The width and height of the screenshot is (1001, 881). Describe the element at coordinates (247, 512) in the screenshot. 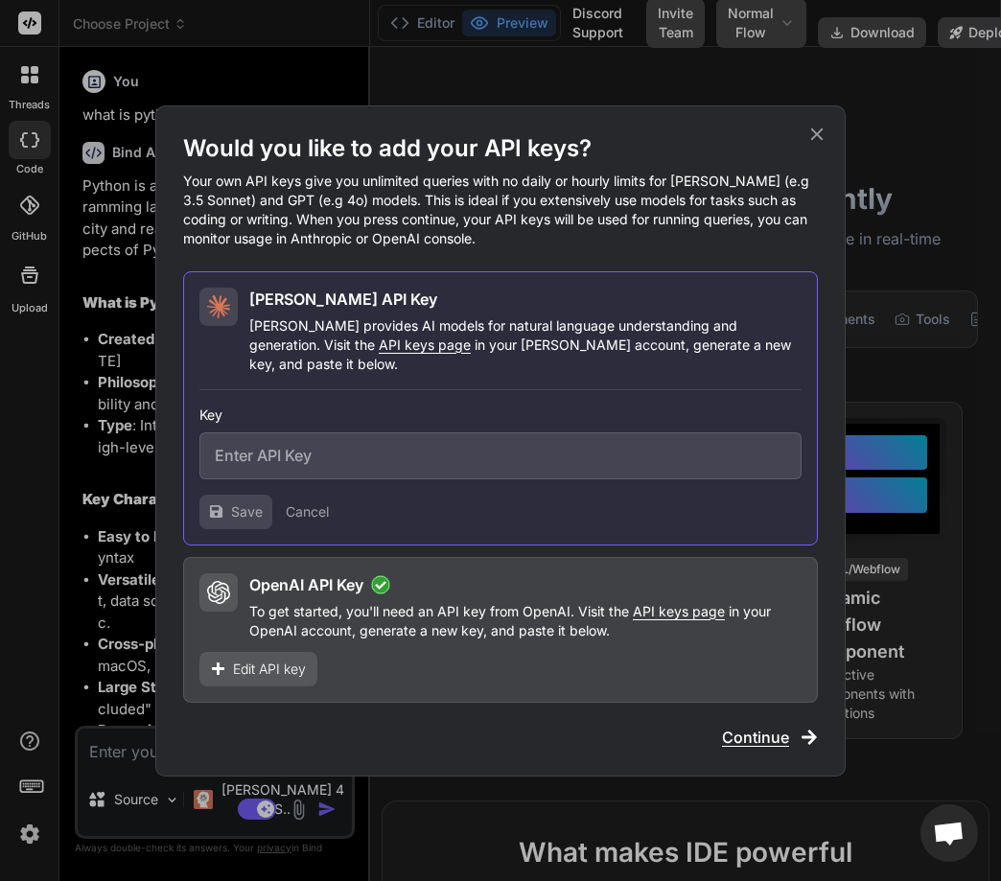

I see `span: Save` at that location.